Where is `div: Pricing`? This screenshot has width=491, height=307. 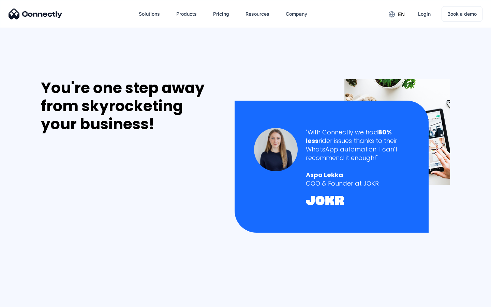
div: Pricing is located at coordinates (221, 14).